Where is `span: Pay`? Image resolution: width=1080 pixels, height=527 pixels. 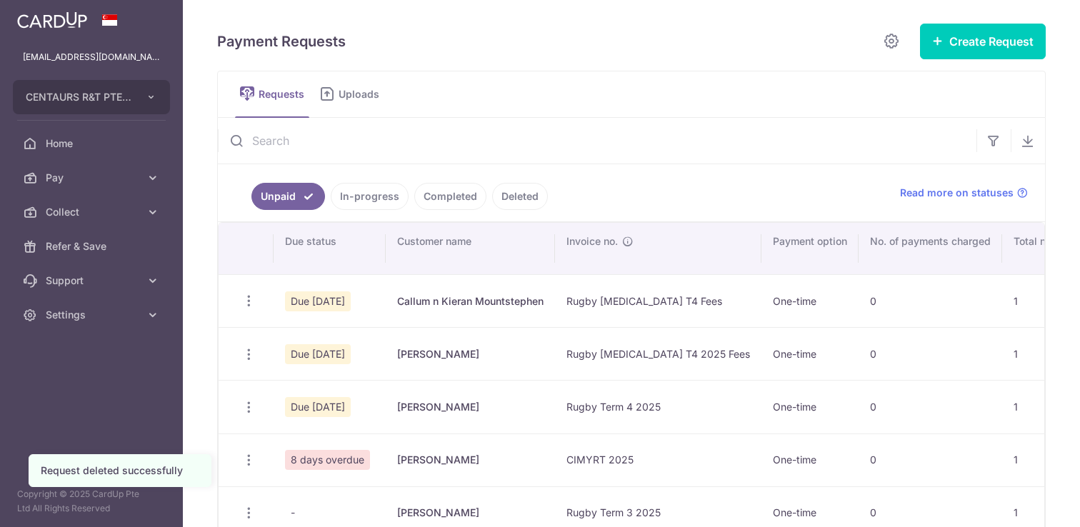 span: Pay is located at coordinates (93, 178).